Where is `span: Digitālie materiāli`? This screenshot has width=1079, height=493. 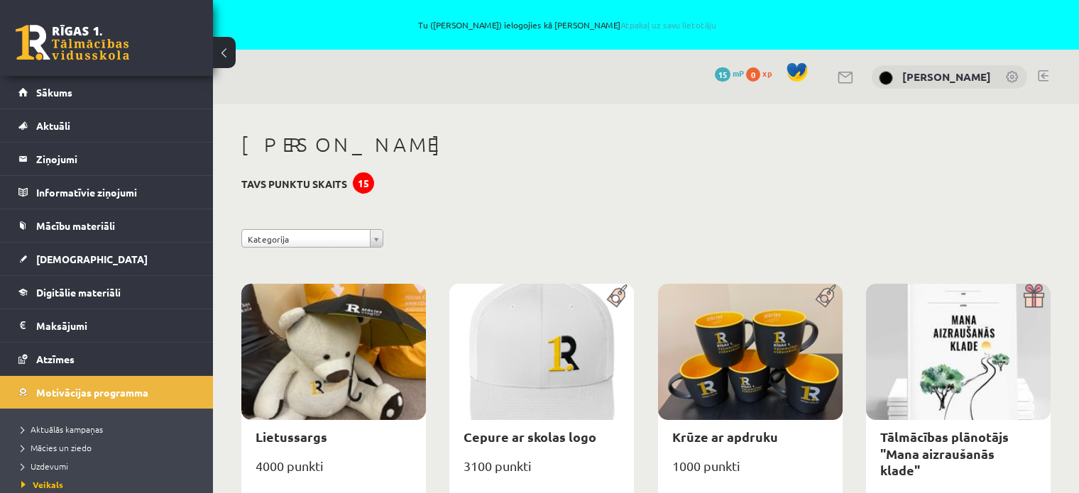
span: Digitālie materiāli is located at coordinates (78, 293).